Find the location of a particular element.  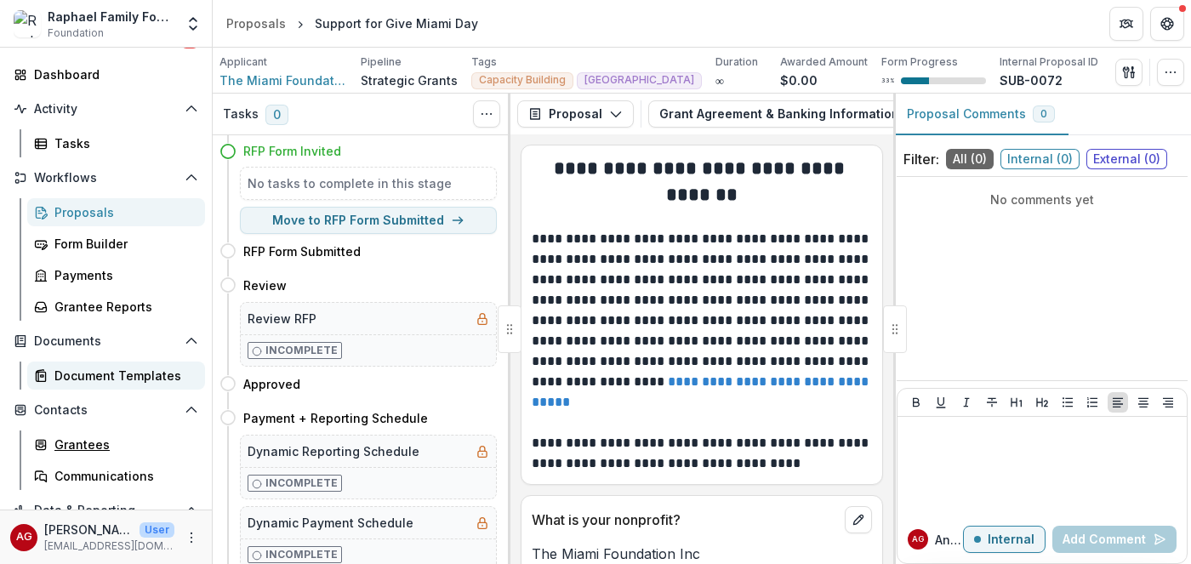

p: Pipeline is located at coordinates (381, 62).